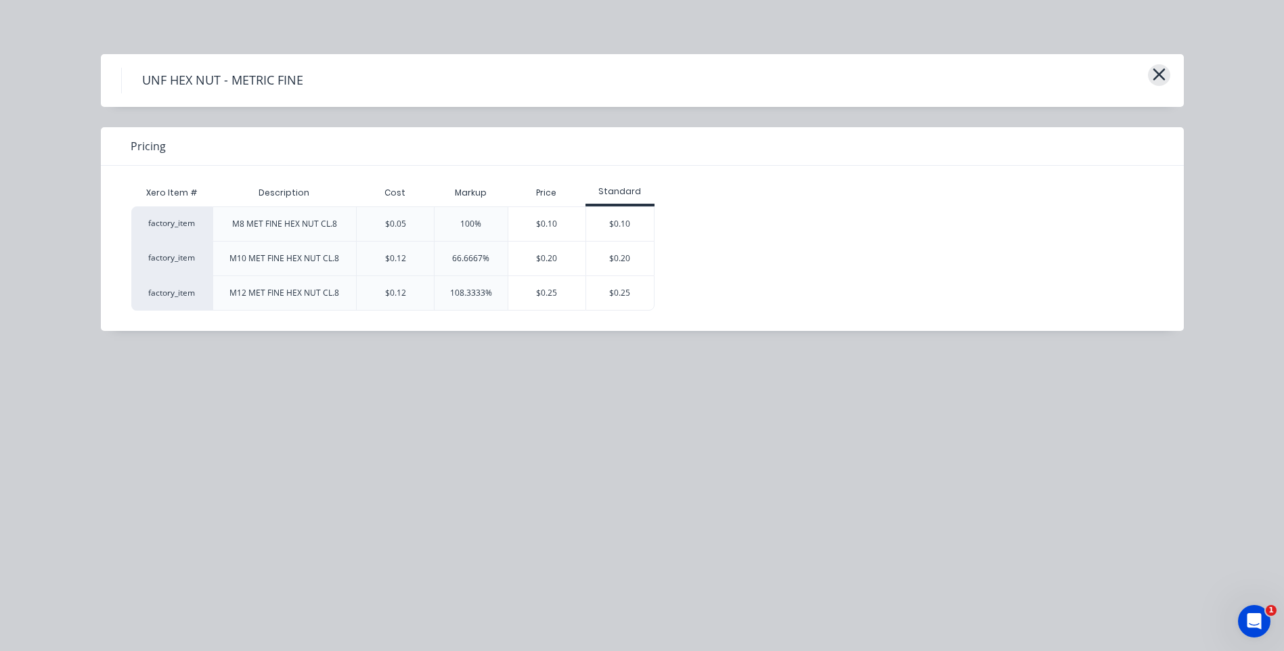  Describe the element at coordinates (1271, 610) in the screenshot. I see `span: 1` at that location.